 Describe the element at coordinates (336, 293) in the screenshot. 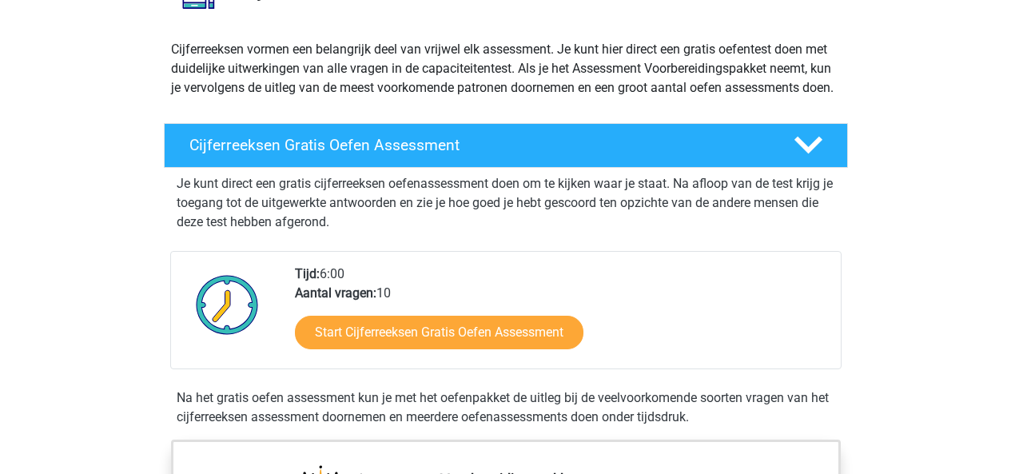

I see `b: Aantal vragen:` at that location.